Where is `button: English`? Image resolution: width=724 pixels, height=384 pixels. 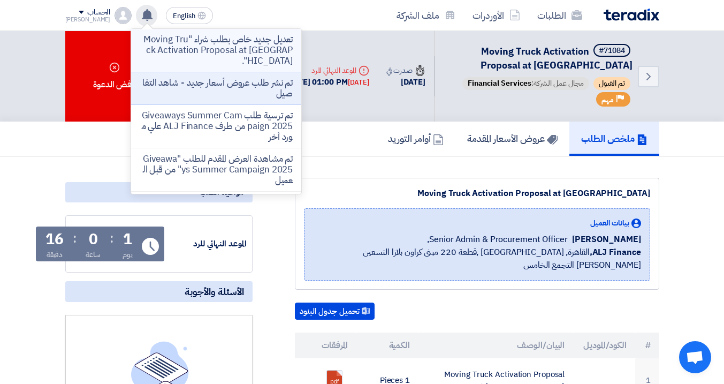 button: English is located at coordinates (189, 16).